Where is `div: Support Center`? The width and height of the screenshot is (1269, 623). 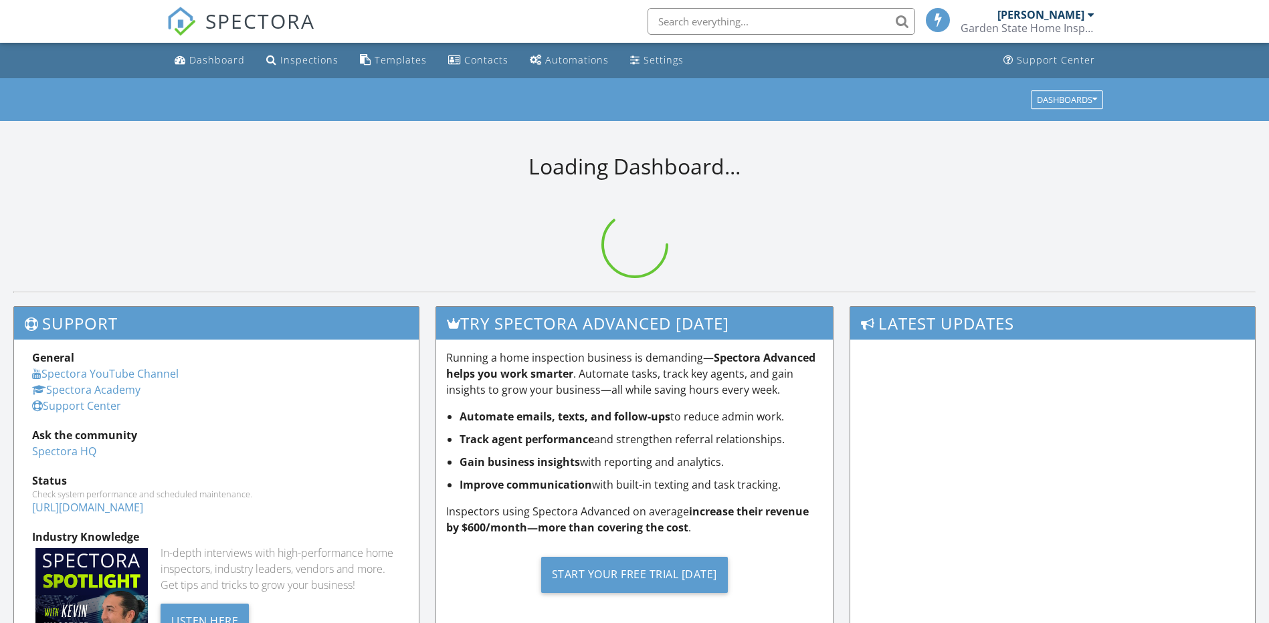
div: Support Center is located at coordinates (1056, 60).